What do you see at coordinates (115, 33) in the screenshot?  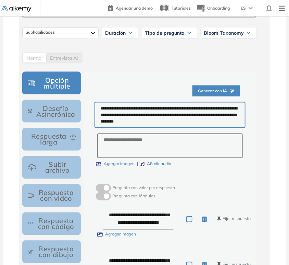 I see `span: Duración` at bounding box center [115, 33].